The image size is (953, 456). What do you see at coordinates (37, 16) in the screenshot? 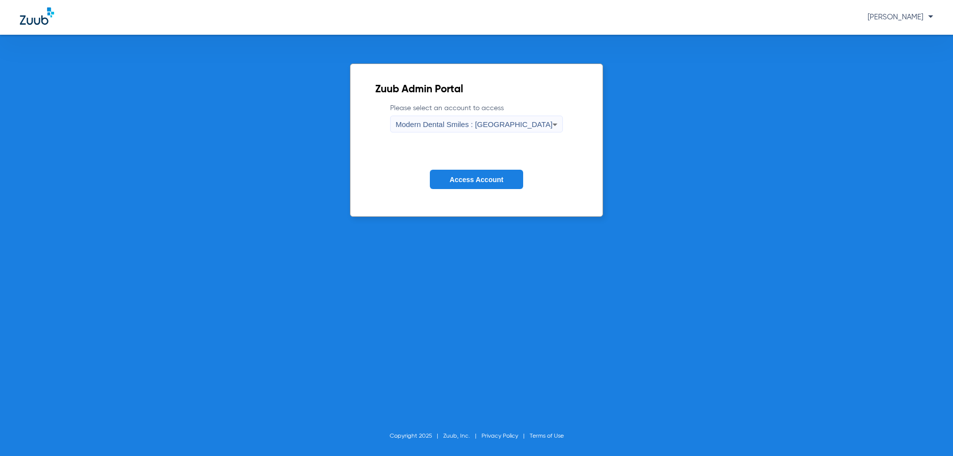
I see `img: Zuub Logo` at bounding box center [37, 16].